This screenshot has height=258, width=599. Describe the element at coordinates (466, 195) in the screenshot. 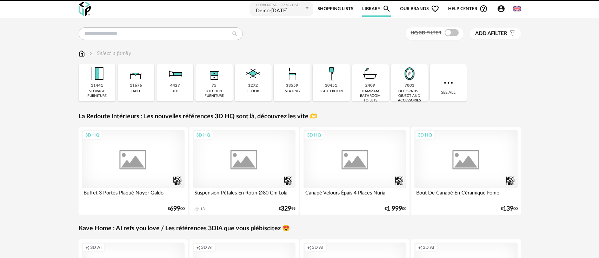

I see `div: Bout De Canapé En Céramique Fome` at that location.